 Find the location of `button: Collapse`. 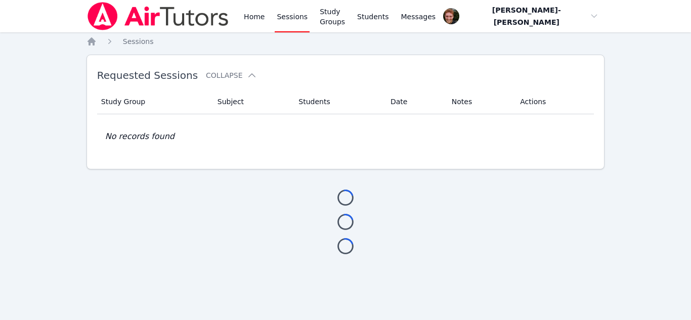

button: Collapse is located at coordinates (231, 75).